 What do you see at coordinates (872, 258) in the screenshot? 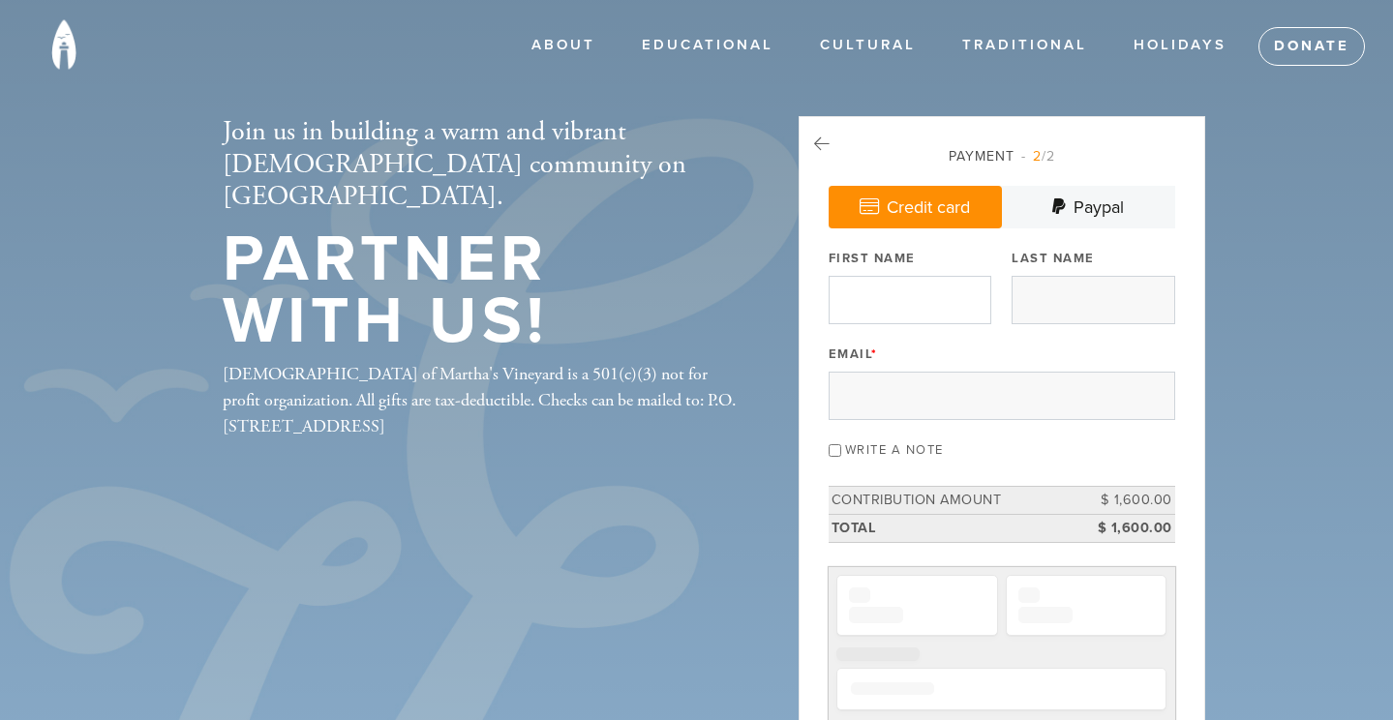
I see `label: First Name` at bounding box center [872, 258].